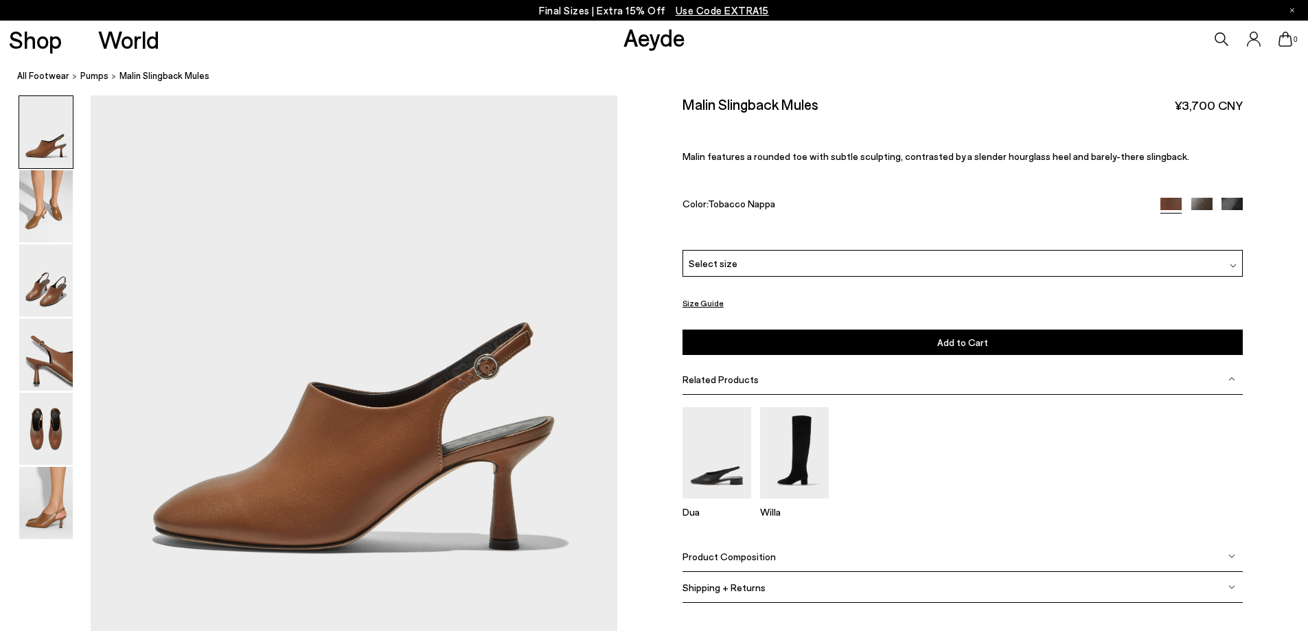 This screenshot has width=1308, height=631. Describe the element at coordinates (913, 205) in the screenshot. I see `div: Color:` at that location.